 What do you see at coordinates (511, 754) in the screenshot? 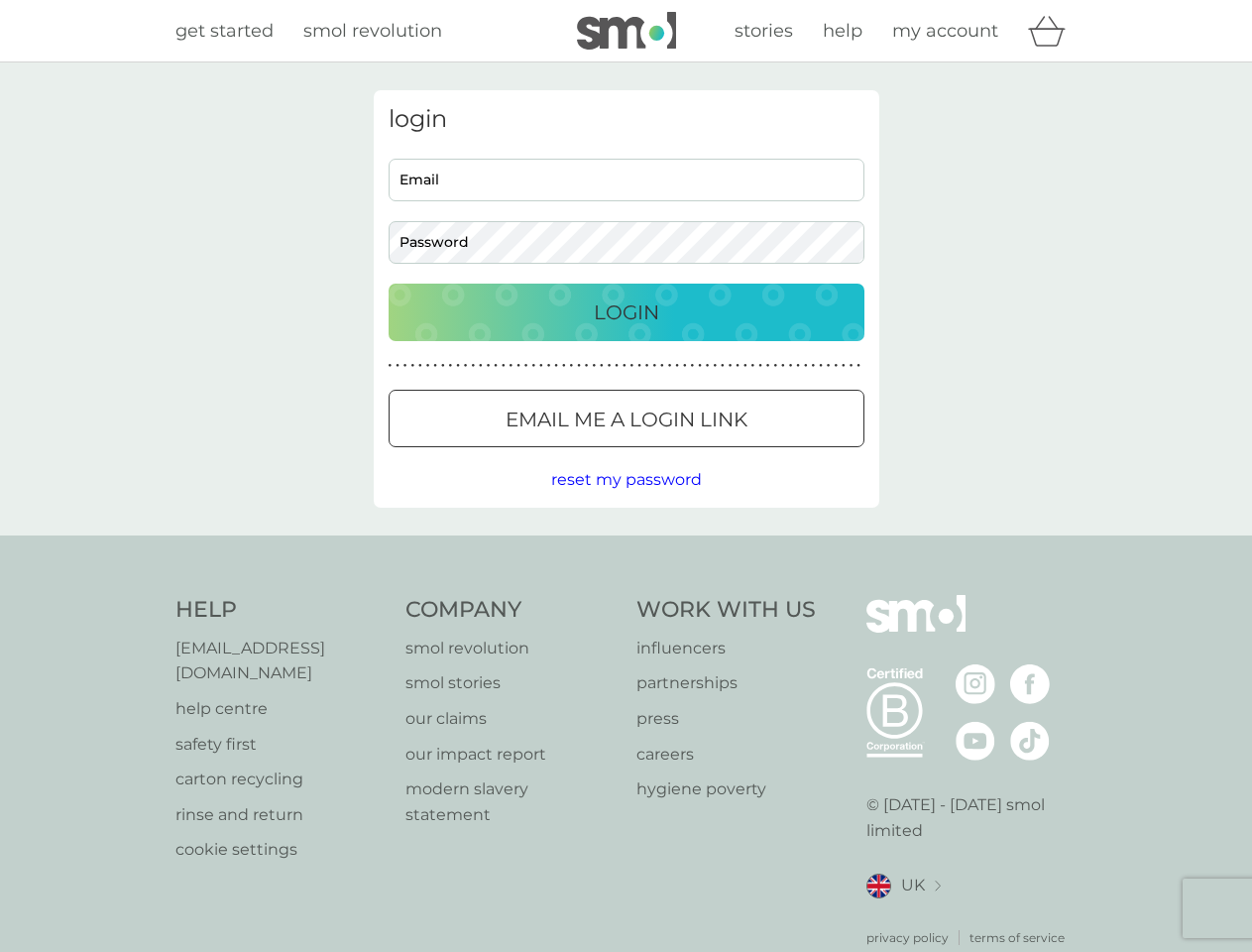
I see `a: our impact report` at bounding box center [511, 754].